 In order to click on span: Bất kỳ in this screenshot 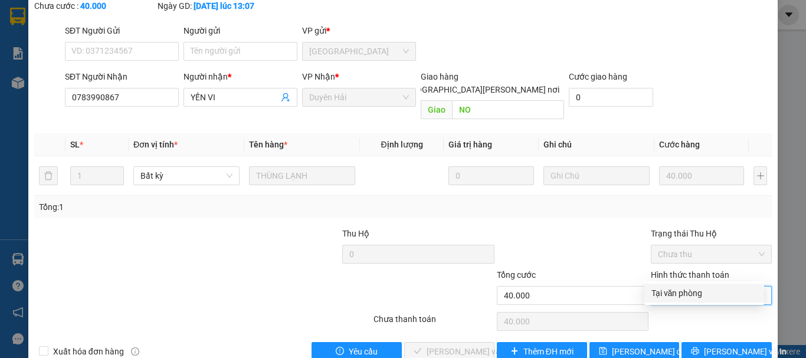, I will do `click(187, 176)`.